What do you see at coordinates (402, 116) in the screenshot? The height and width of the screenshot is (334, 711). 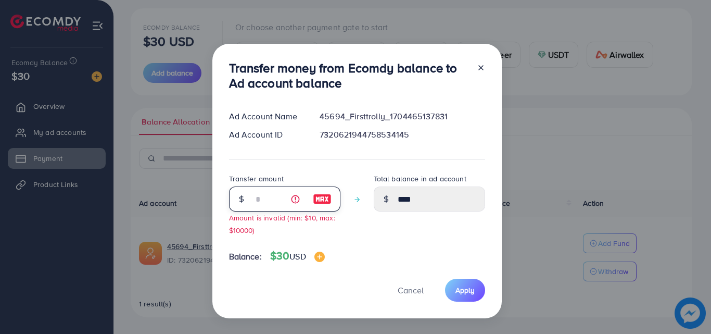 I see `div: 45694_Firsttrolly_1704465137831` at bounding box center [402, 116].